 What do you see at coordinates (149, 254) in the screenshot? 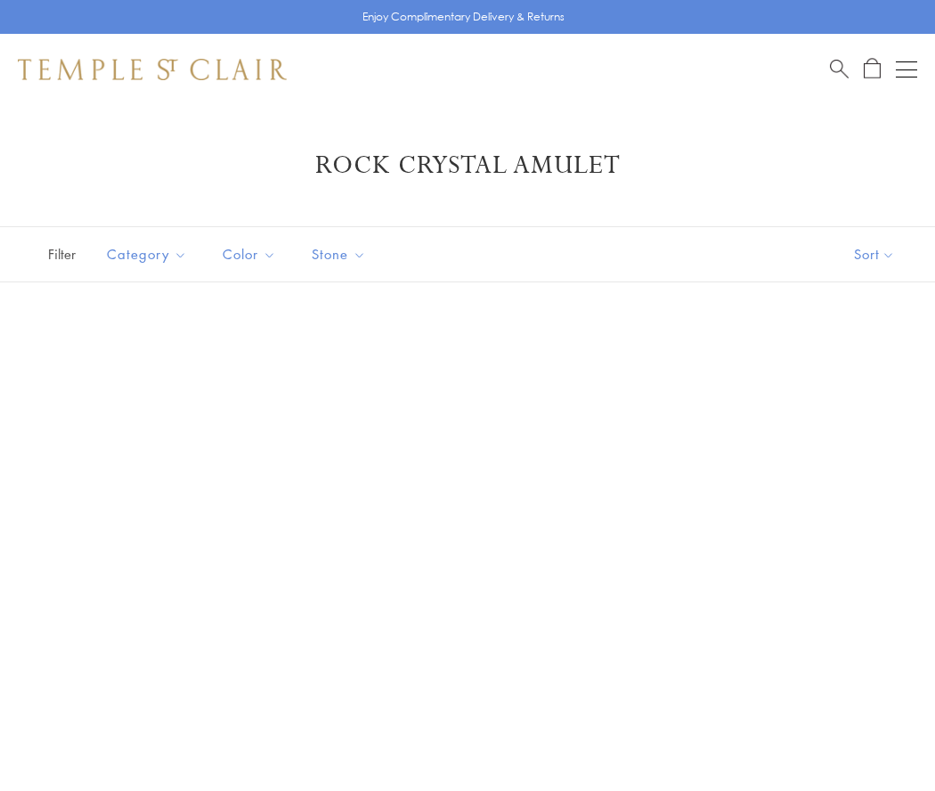
I see `span: Category` at bounding box center [149, 254].